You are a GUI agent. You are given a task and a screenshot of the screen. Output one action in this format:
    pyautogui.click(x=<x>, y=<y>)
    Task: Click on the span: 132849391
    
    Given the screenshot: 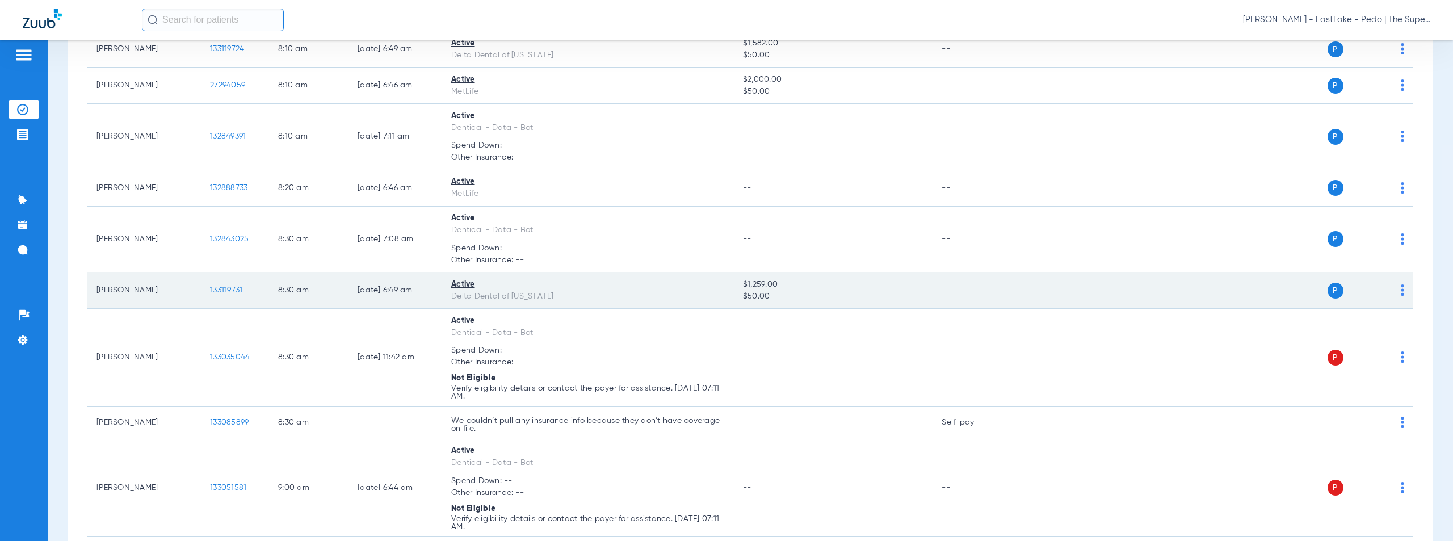 What is the action you would take?
    pyautogui.click(x=228, y=136)
    